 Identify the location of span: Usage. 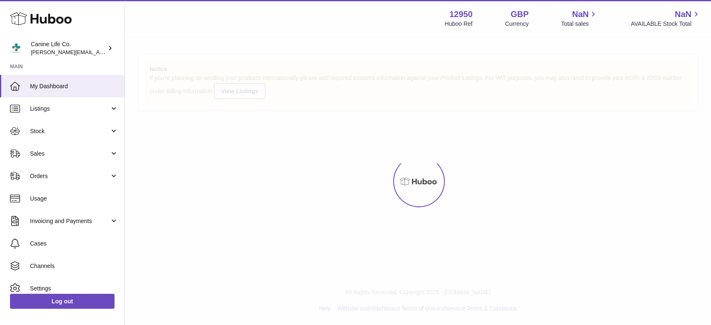
(74, 199).